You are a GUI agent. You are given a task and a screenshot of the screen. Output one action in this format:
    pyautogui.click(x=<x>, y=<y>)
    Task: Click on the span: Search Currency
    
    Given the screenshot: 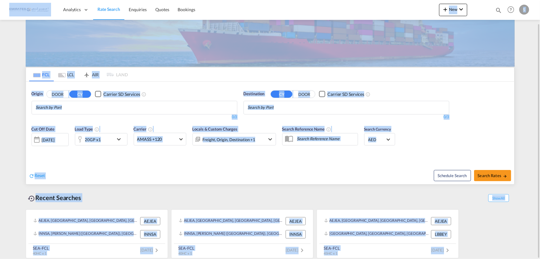 What is the action you would take?
    pyautogui.click(x=378, y=129)
    